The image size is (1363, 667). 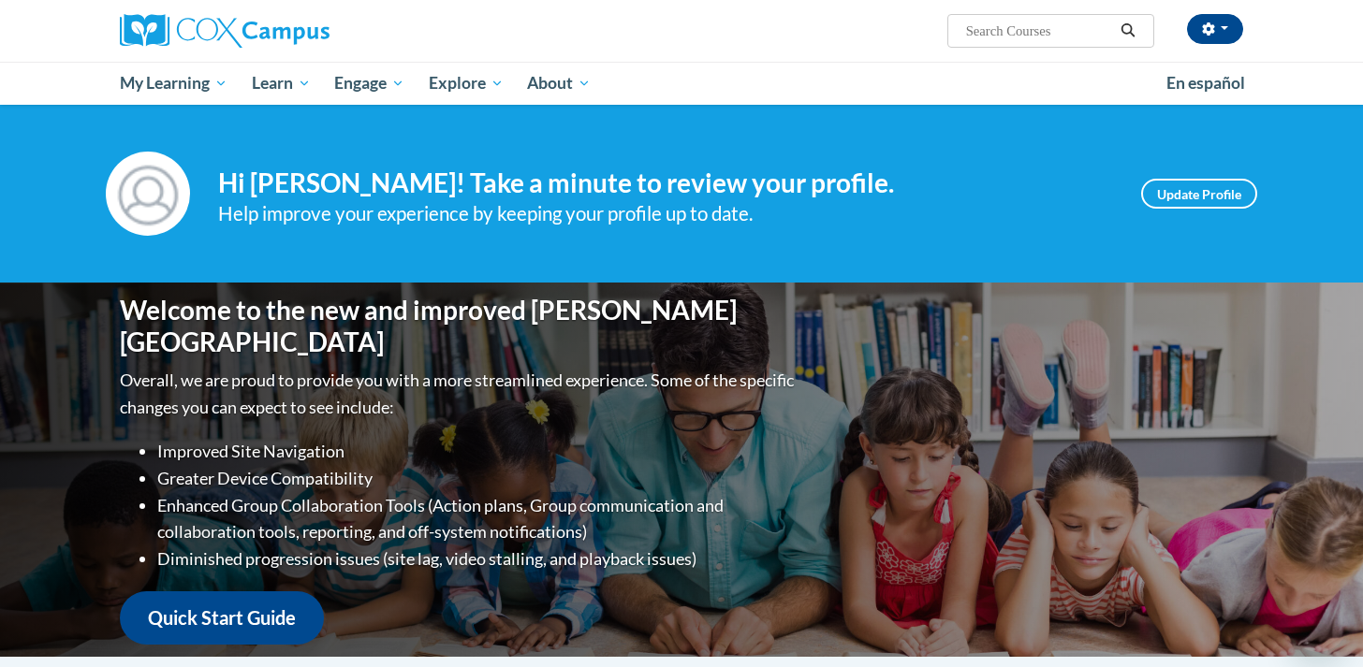 I want to click on a: Learn, so click(x=281, y=83).